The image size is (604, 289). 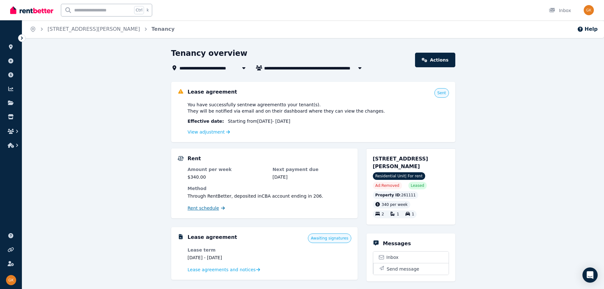 I want to click on span: Send message, so click(x=403, y=269).